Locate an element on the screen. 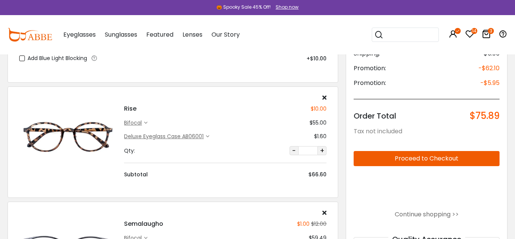  img: abbeglasses.com is located at coordinates (30, 35).